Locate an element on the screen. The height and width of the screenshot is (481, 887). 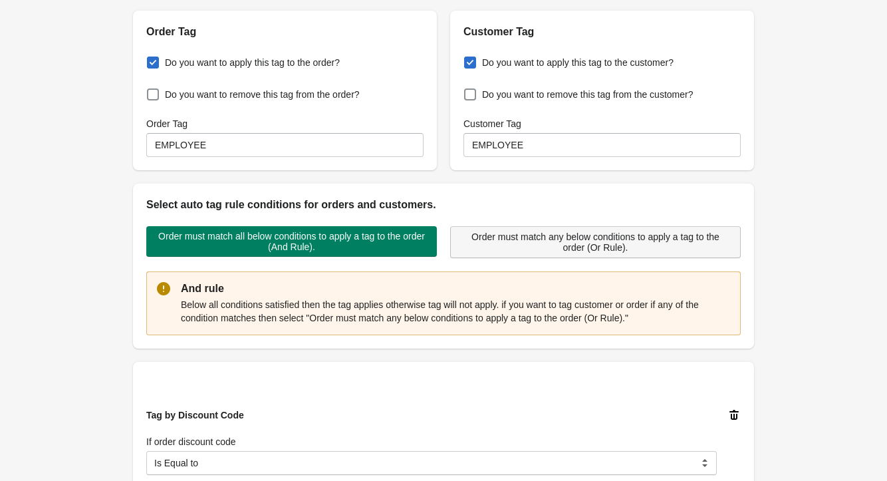
label: Order Tag is located at coordinates (167, 124).